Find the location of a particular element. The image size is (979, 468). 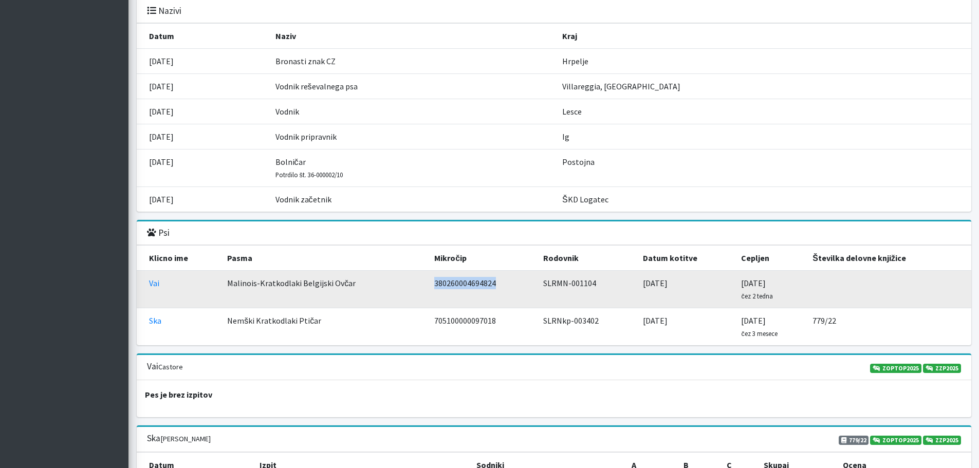

td: 779/22 is located at coordinates (888, 327).